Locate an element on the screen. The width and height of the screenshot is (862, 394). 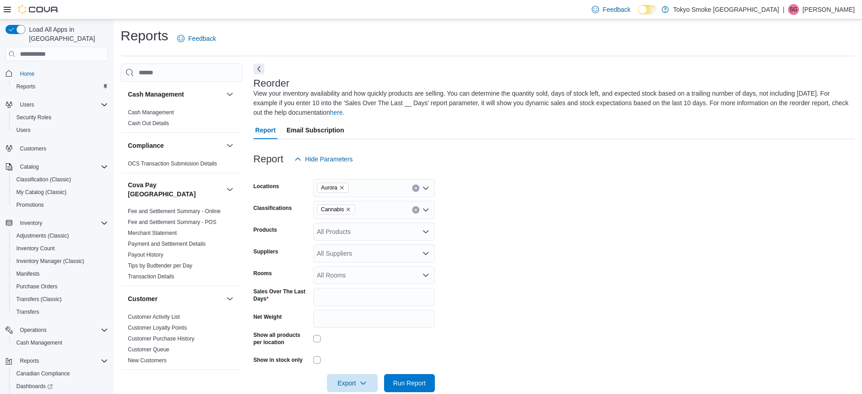
a: Transfers is located at coordinates (28, 312).